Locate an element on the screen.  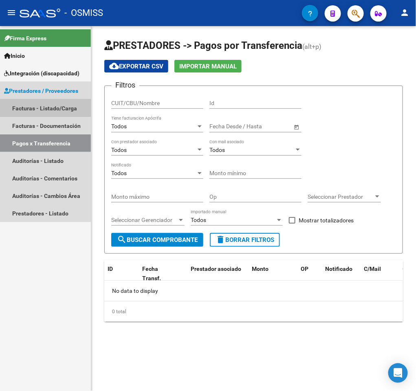
button: Importar Manual is located at coordinates (208, 66).